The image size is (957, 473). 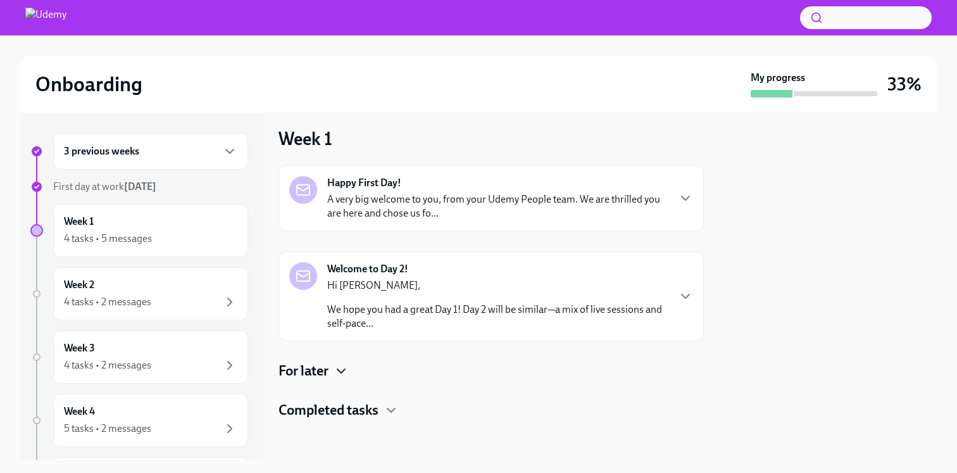 What do you see at coordinates (904, 84) in the screenshot?
I see `h3: 33%` at bounding box center [904, 84].